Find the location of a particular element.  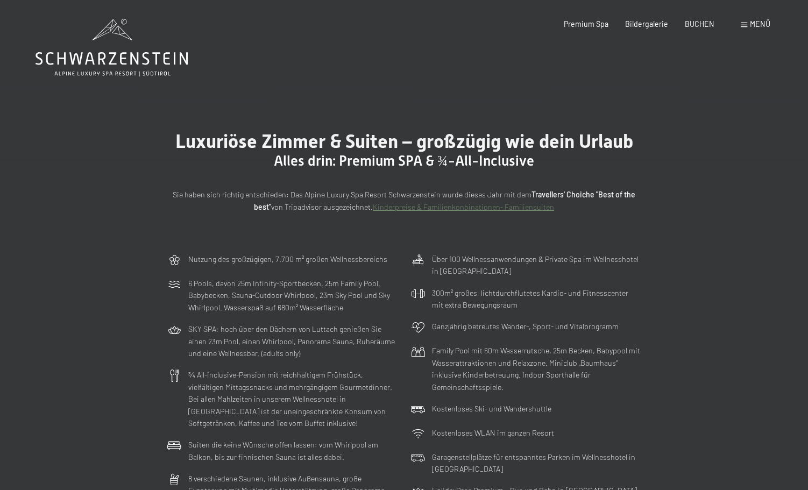

a: Premium Spa is located at coordinates (586, 24).